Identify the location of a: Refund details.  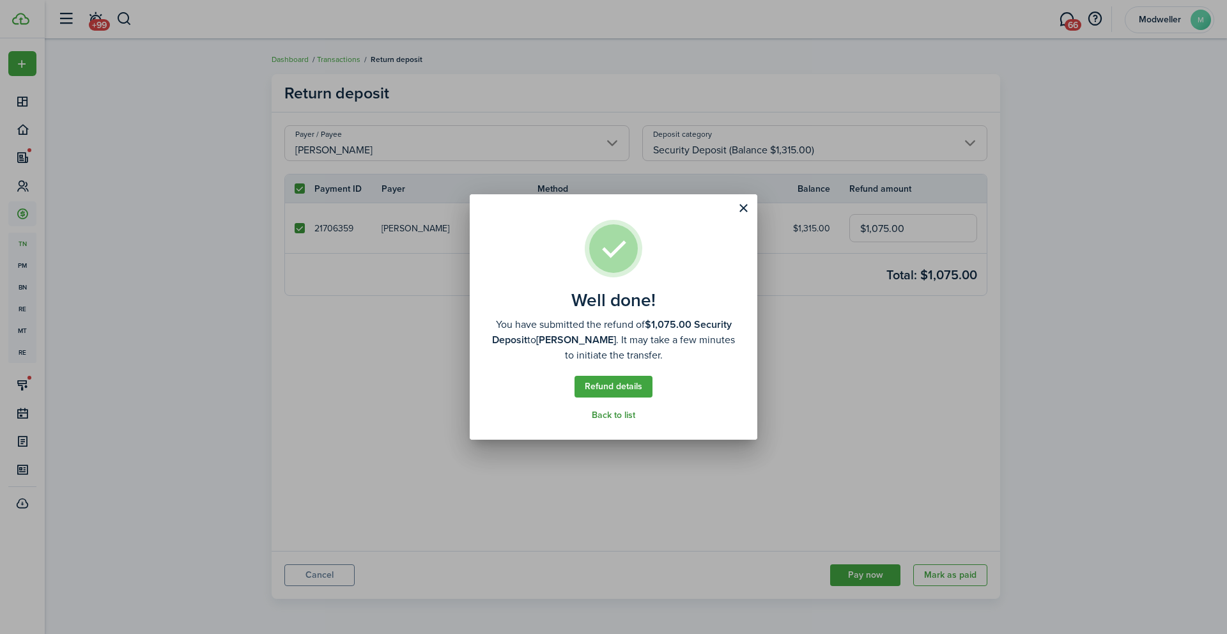
(614, 387).